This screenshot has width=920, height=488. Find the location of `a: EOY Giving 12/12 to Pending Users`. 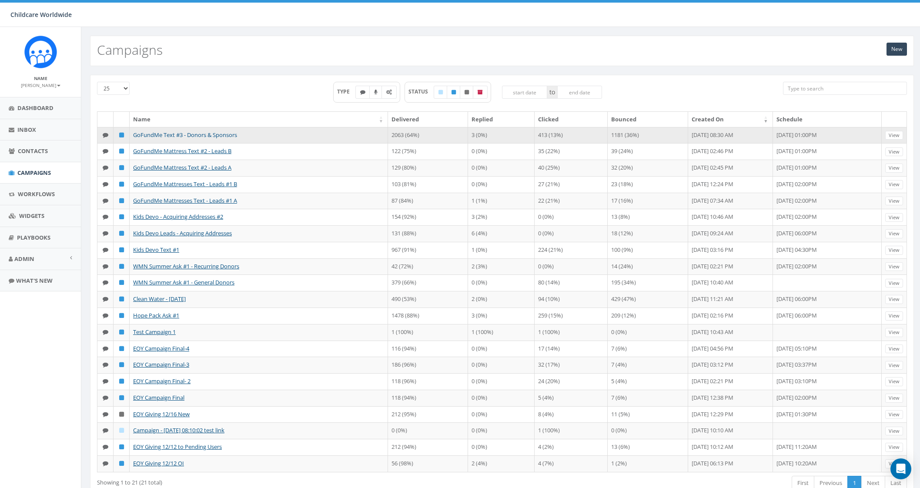

a: EOY Giving 12/12 to Pending Users is located at coordinates (177, 447).